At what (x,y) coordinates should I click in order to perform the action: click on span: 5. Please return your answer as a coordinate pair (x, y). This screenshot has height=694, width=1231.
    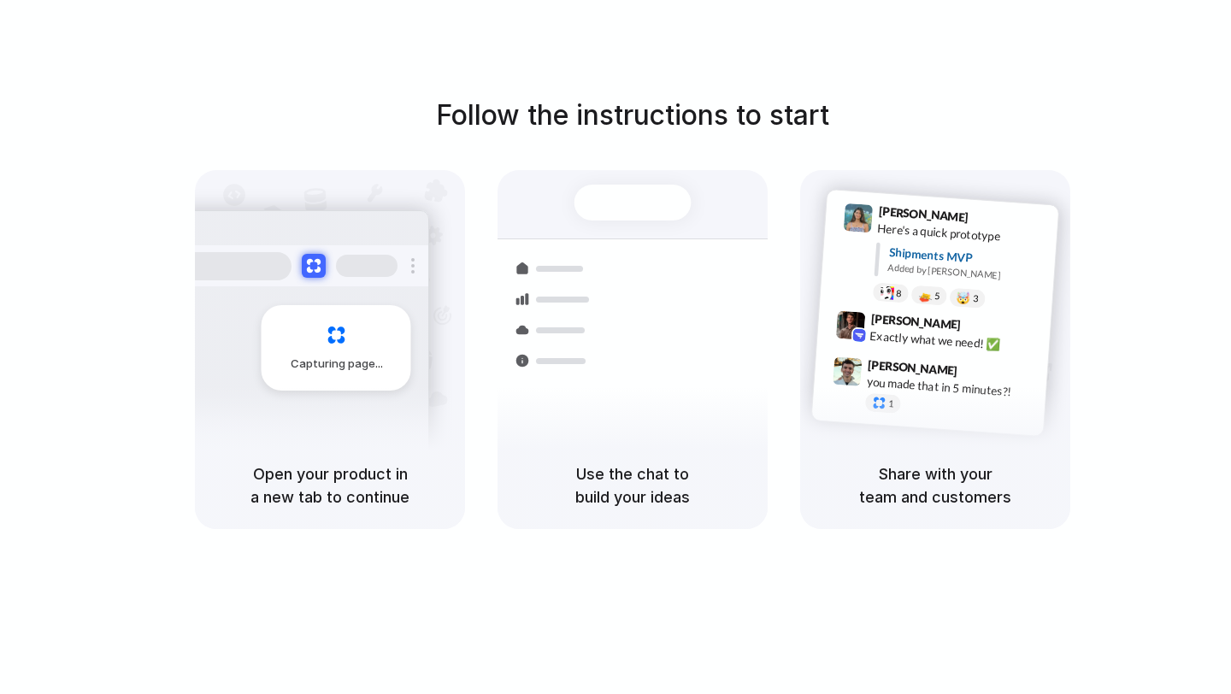
    Looking at the image, I should click on (937, 296).